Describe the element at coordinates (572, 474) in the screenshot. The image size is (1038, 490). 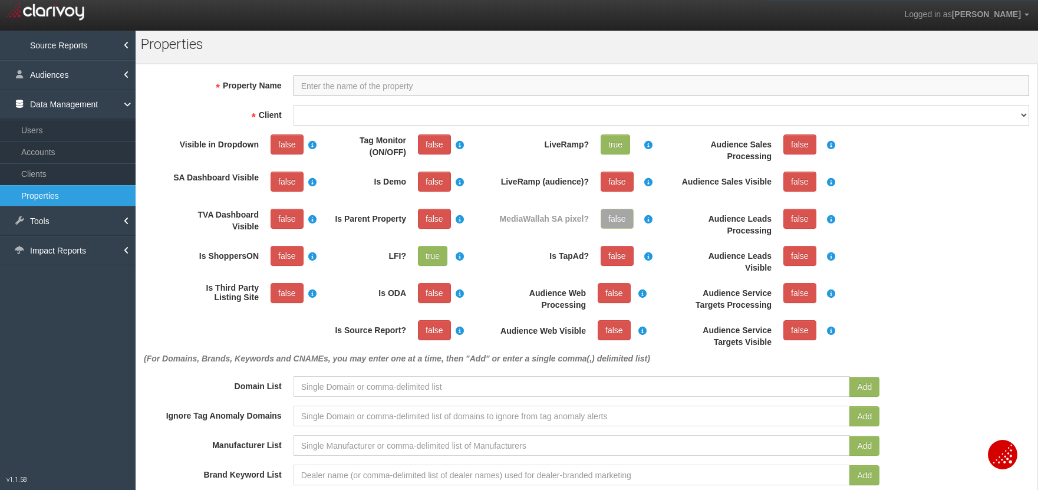
I see `input: Dealer name (or comma-delimited list of dealer names) used for dealer-branded marketing` at that location.